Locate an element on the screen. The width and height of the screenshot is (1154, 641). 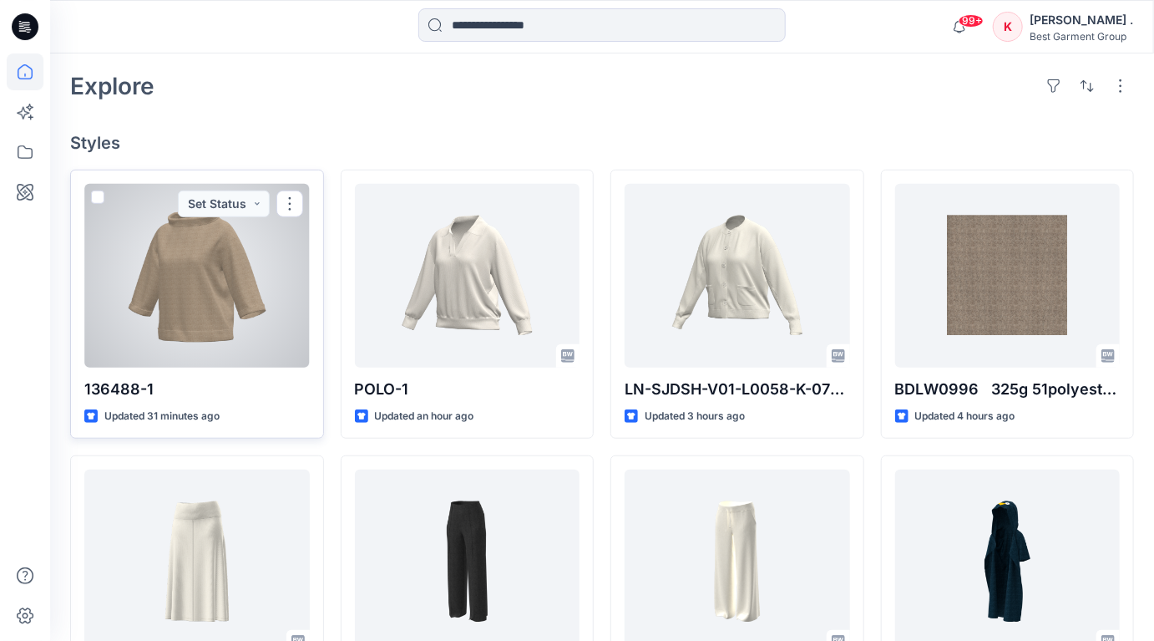
p: Updated an hour ago is located at coordinates (424, 416).